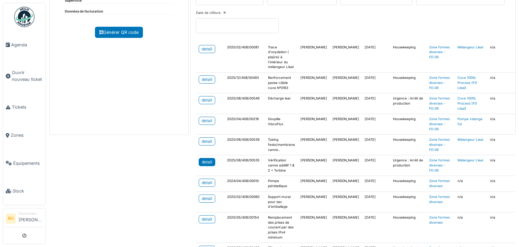 This screenshot has height=247, width=519. I want to click on span: Tickets, so click(27, 107).